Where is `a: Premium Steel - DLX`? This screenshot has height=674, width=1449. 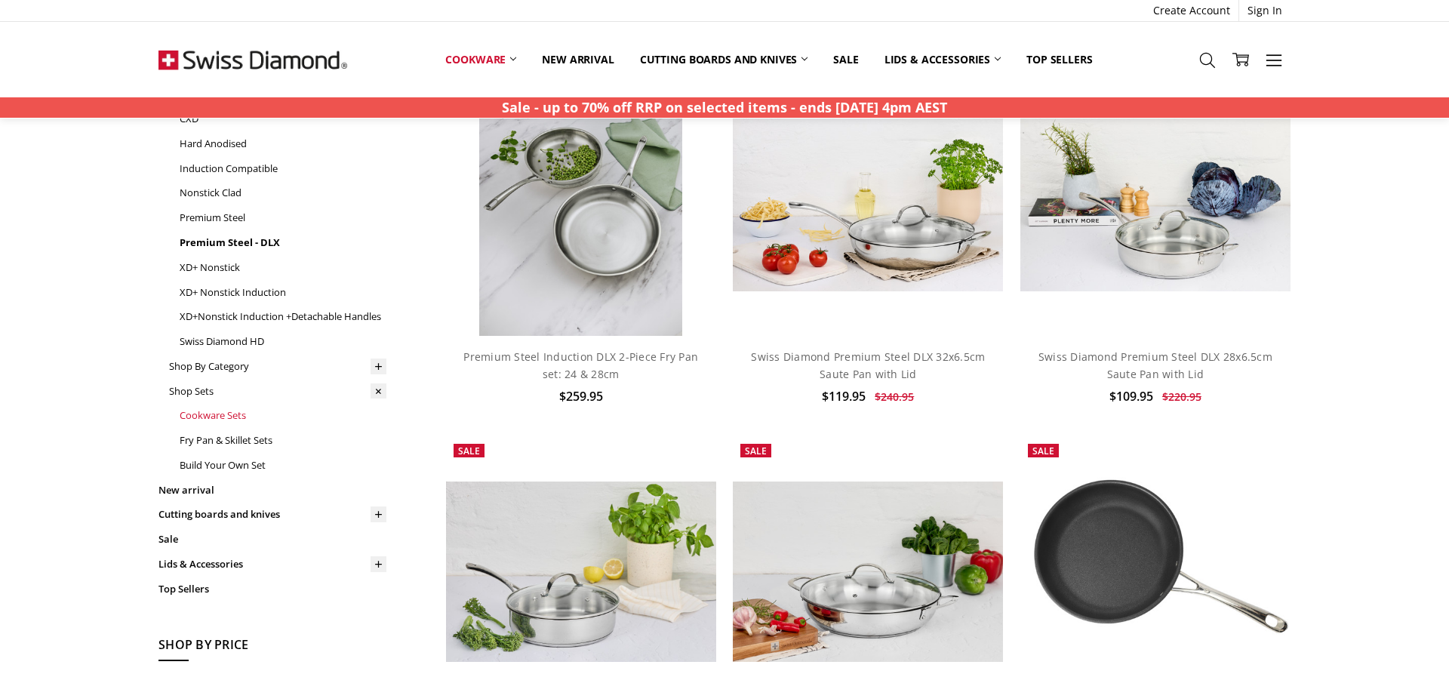
a: Premium Steel - DLX is located at coordinates (283, 242).